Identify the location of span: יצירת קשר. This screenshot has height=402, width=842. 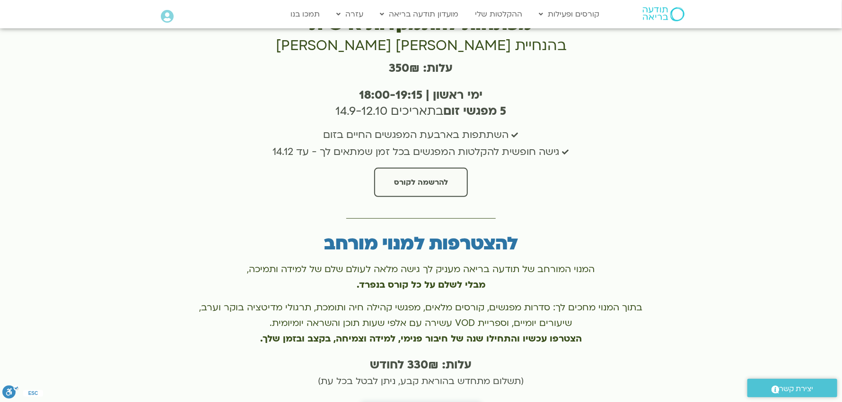
(796, 389).